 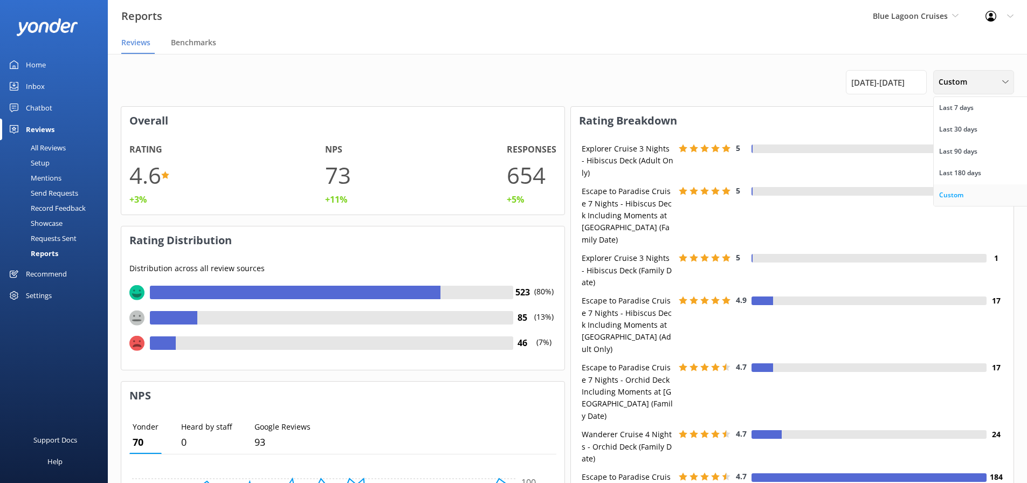 I want to click on div: Record Feedback, so click(x=46, y=208).